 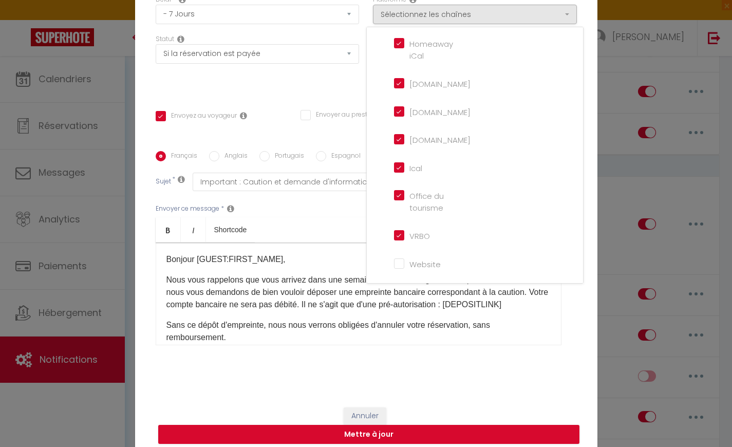 I want to click on i: Message, so click(x=231, y=209).